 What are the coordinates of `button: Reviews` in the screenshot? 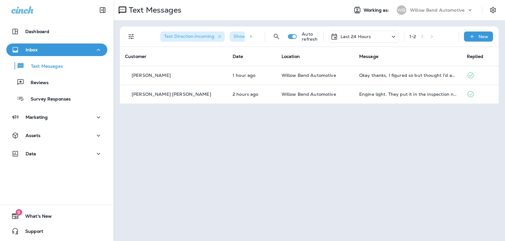 It's located at (57, 82).